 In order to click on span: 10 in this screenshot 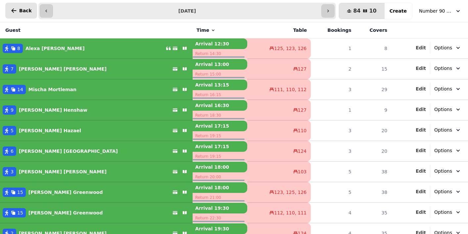, I will do `click(373, 11)`.